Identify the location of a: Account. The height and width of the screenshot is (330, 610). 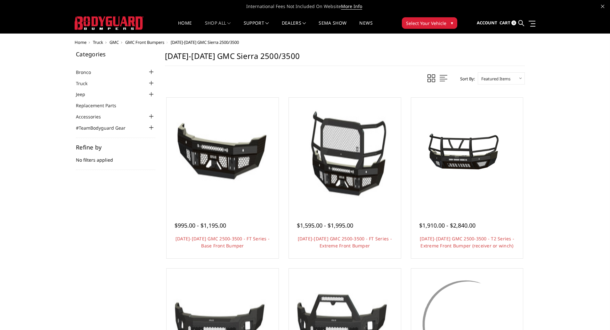
(487, 23).